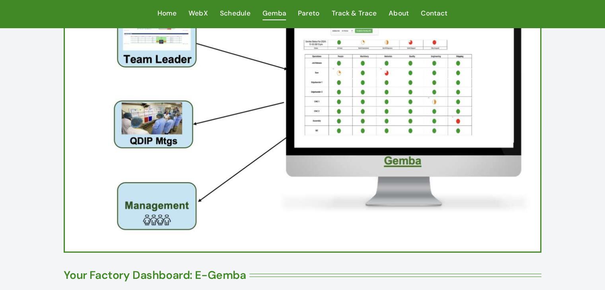 The image size is (605, 290). I want to click on a: Home, so click(167, 14).